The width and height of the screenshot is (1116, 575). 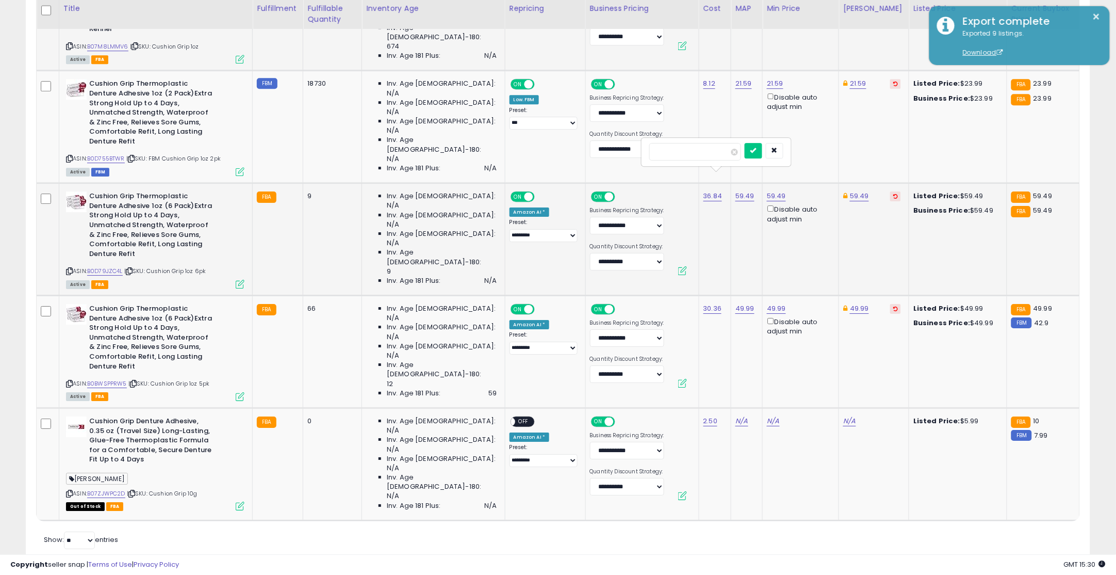 What do you see at coordinates (277, 8) in the screenshot?
I see `div: Fulfillment` at bounding box center [277, 8].